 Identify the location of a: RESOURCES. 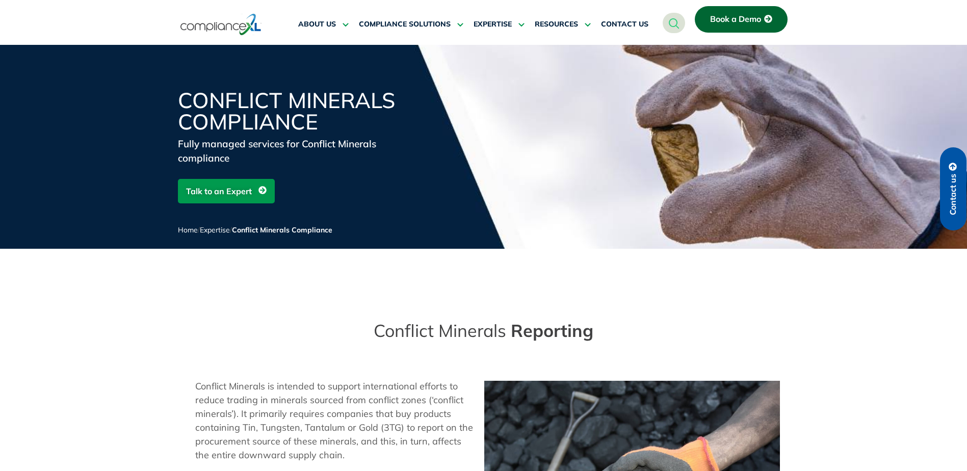
(563, 24).